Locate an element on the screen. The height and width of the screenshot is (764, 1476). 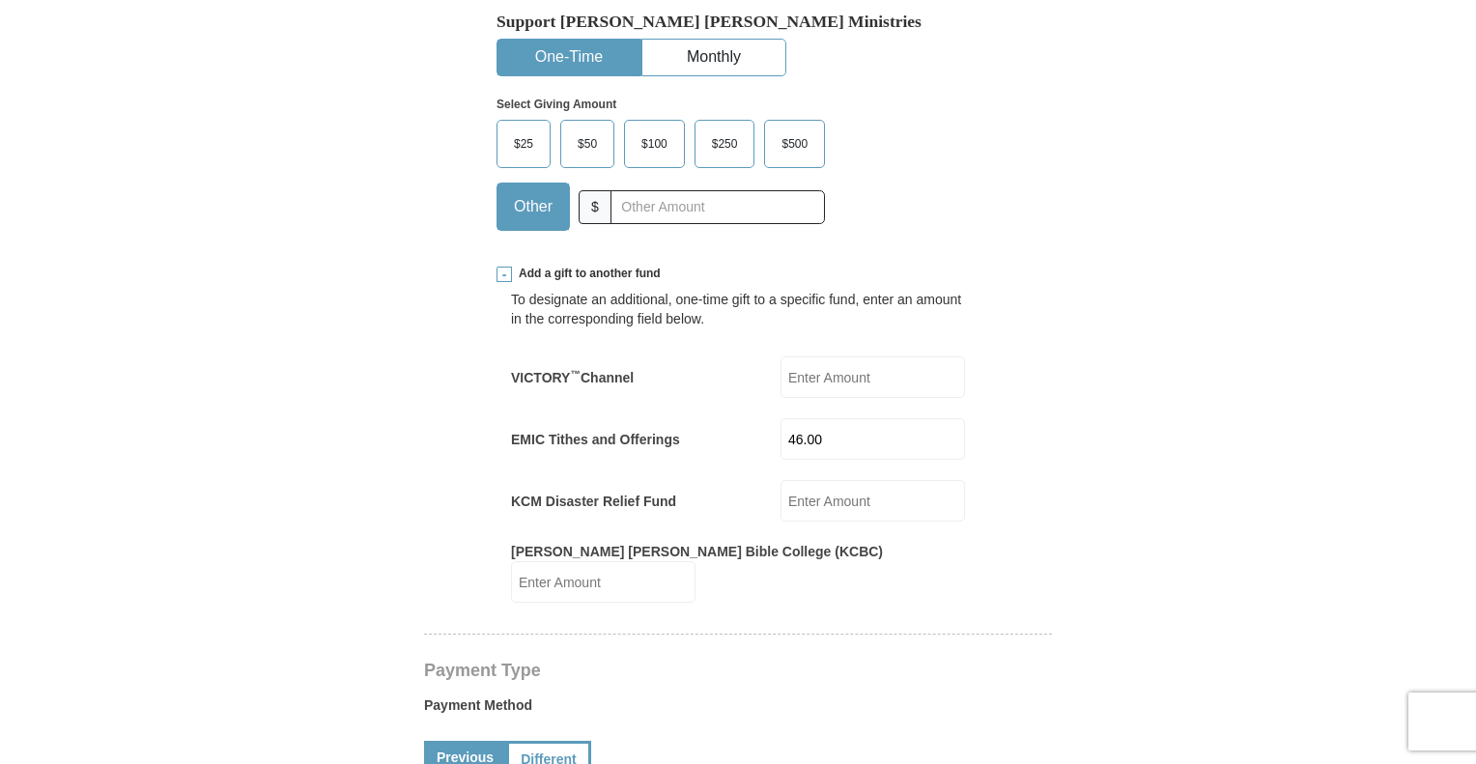
span: $100 is located at coordinates (654, 144).